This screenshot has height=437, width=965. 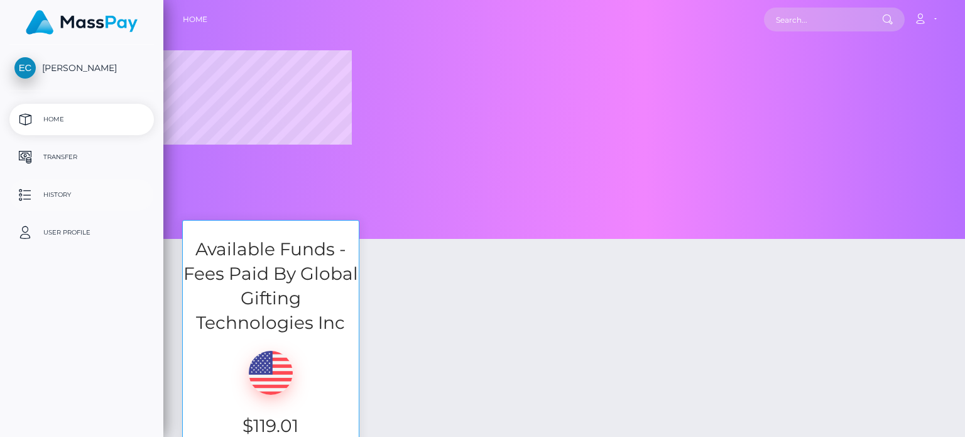 What do you see at coordinates (82, 233) in the screenshot?
I see `a: User Profile` at bounding box center [82, 233].